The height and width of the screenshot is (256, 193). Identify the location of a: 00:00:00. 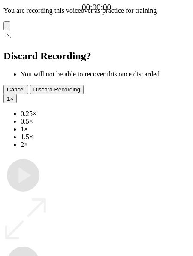
(96, 7).